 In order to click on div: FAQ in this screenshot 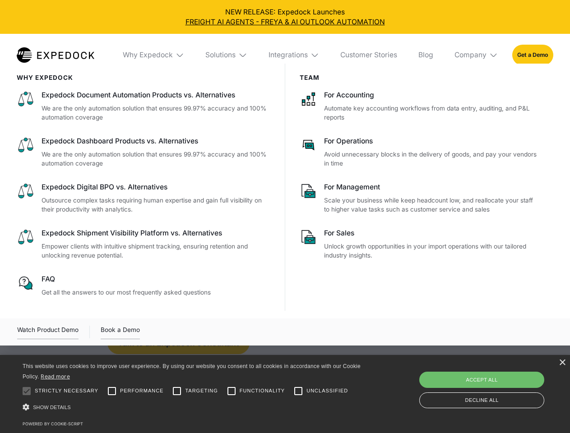, I will do `click(156, 279)`.